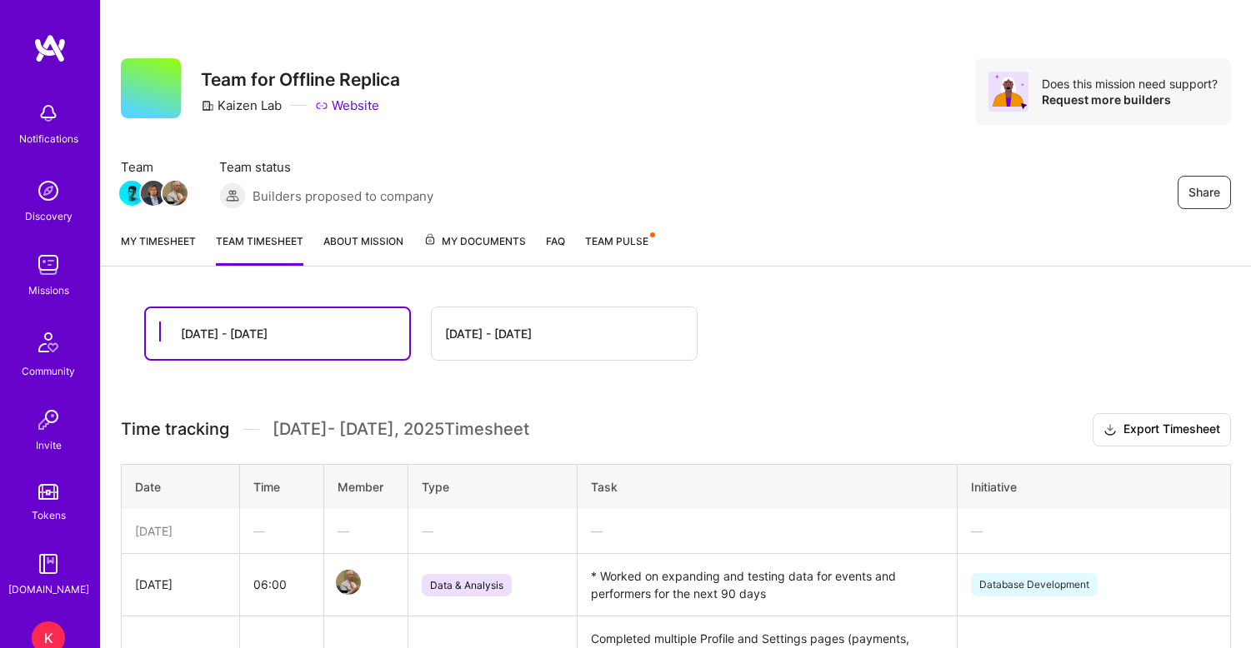  I want to click on div: Invite, so click(48, 445).